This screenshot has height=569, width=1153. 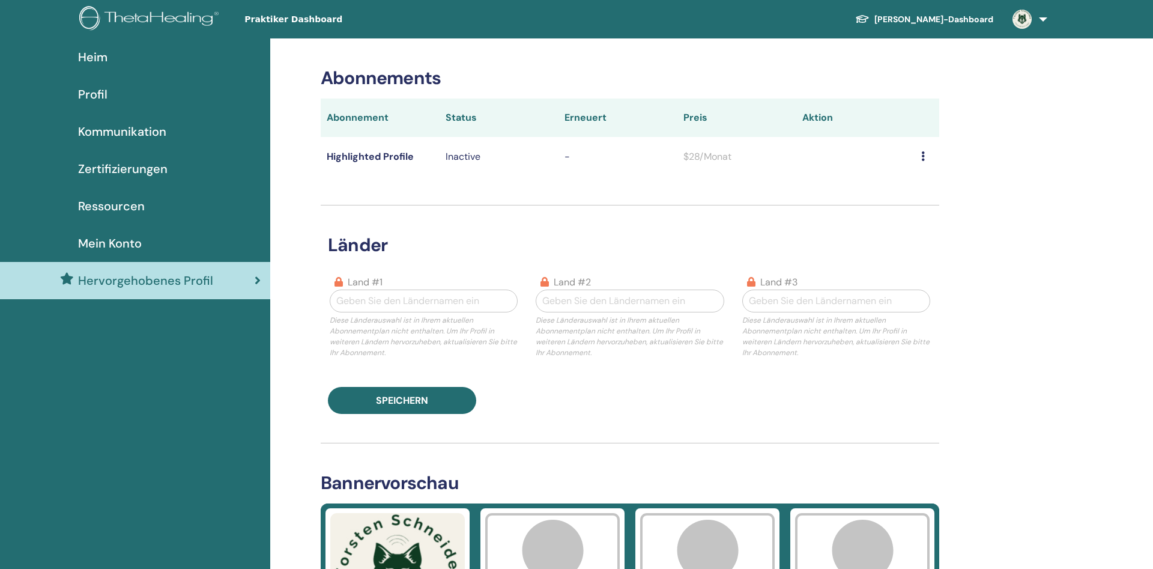 What do you see at coordinates (499, 118) in the screenshot?
I see `th: Status` at bounding box center [499, 118].